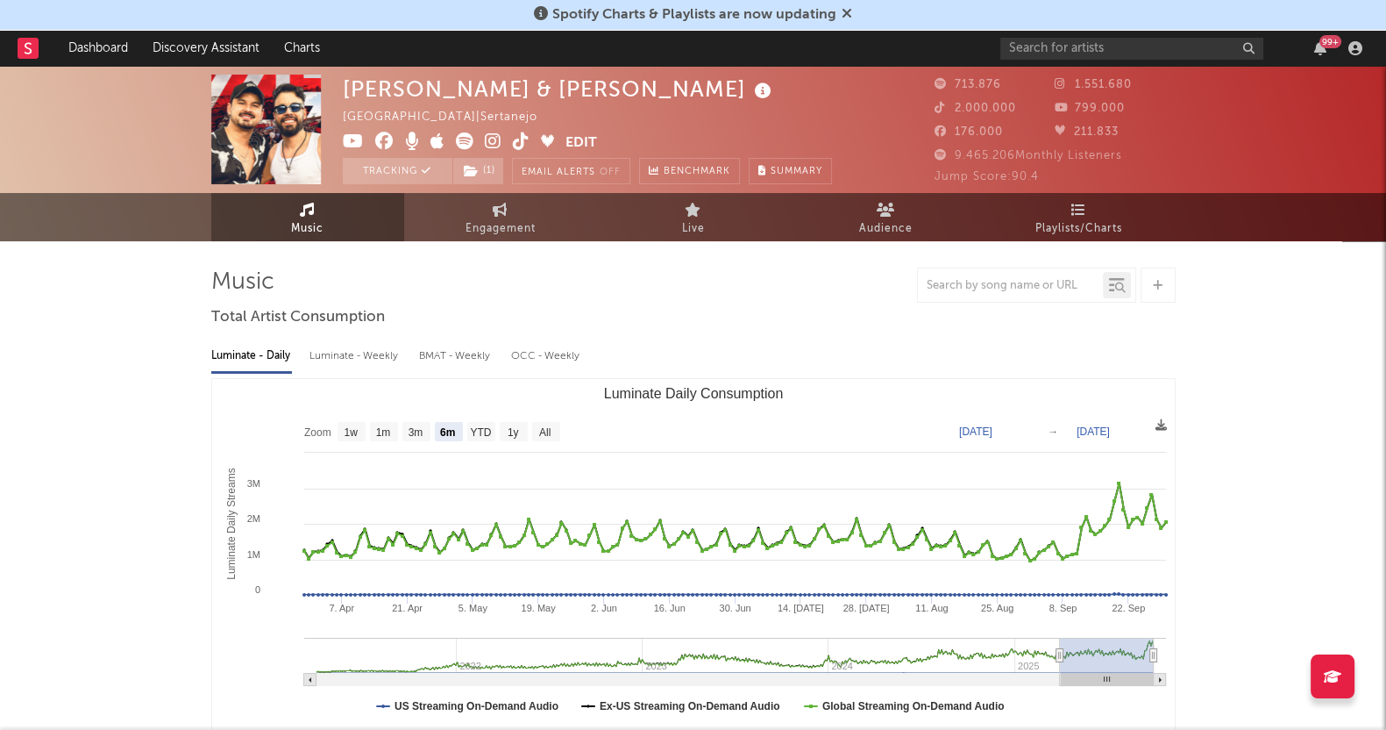  I want to click on text: YTD, so click(480, 432).